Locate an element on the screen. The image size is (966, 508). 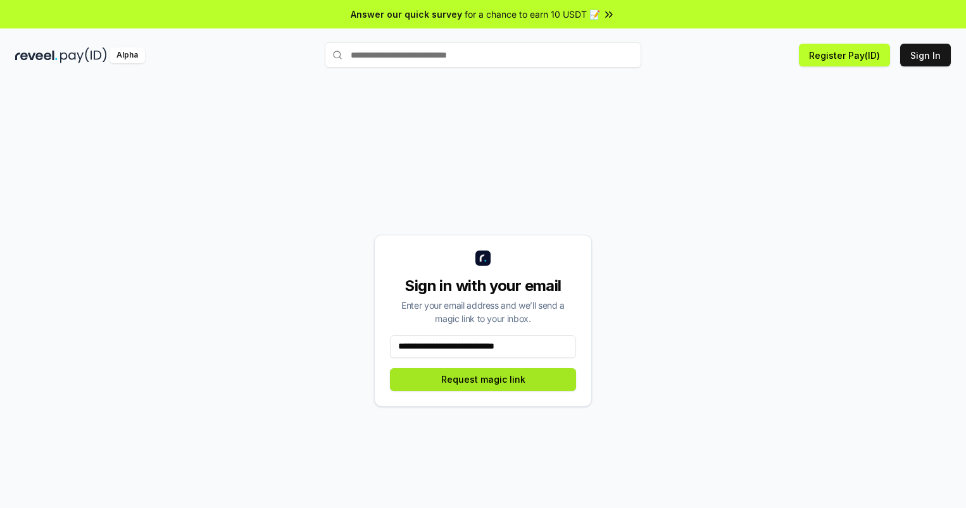
div: Sign in with your email is located at coordinates (483, 286).